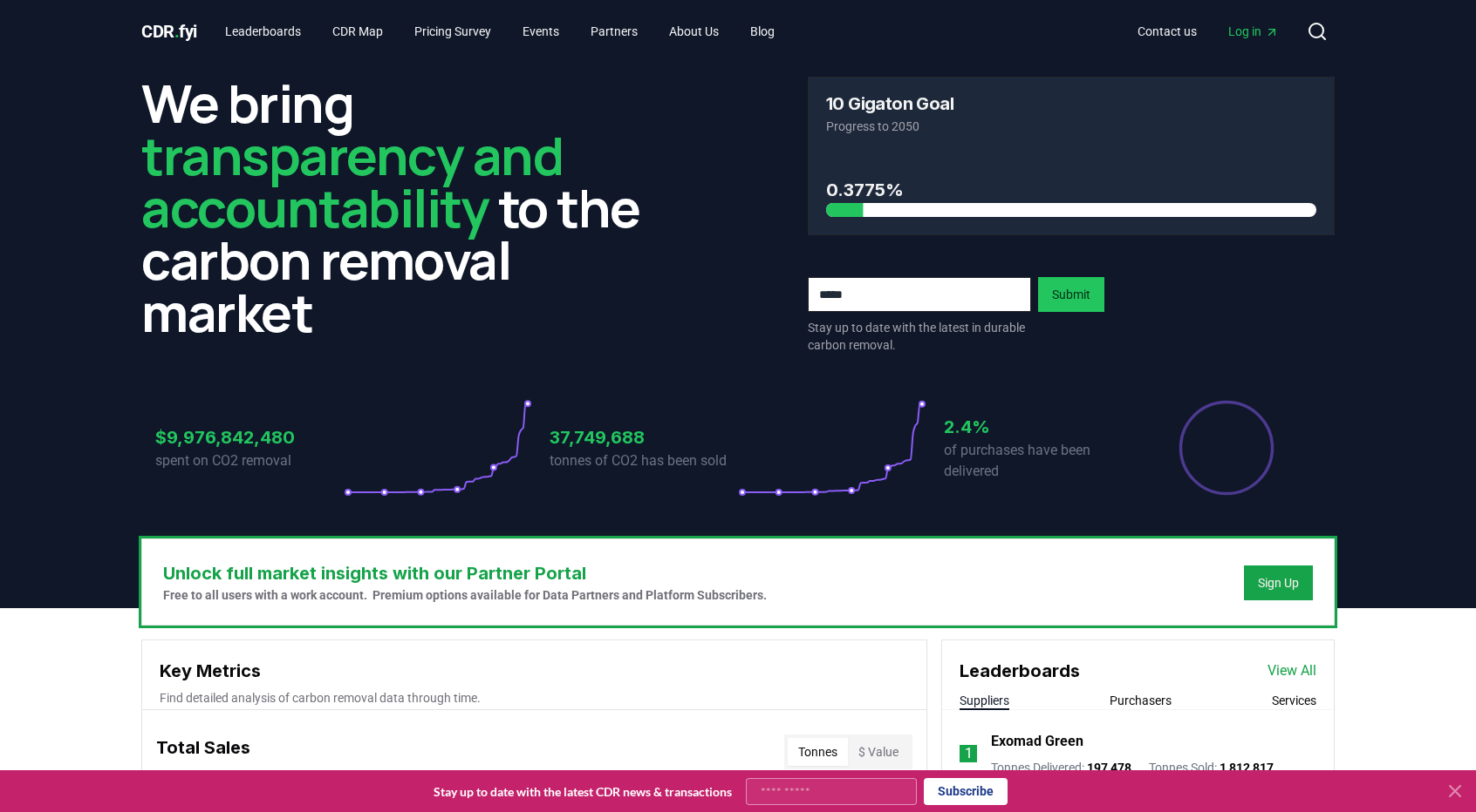  Describe the element at coordinates (983, 701) in the screenshot. I see `button: Suppliers` at that location.